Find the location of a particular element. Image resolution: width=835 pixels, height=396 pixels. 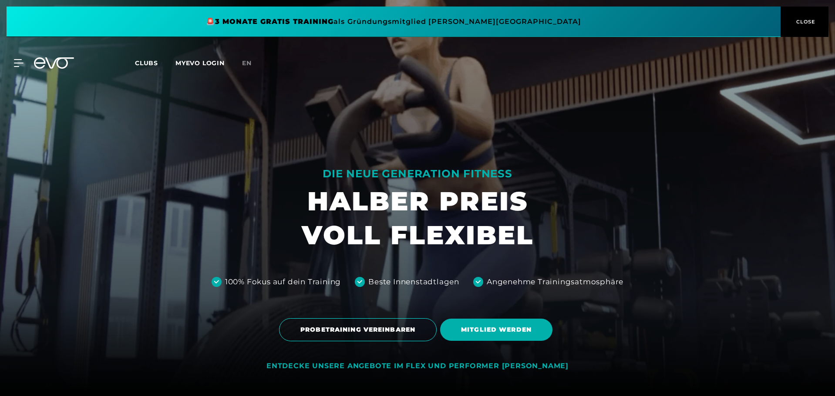

a: en is located at coordinates (252, 63).